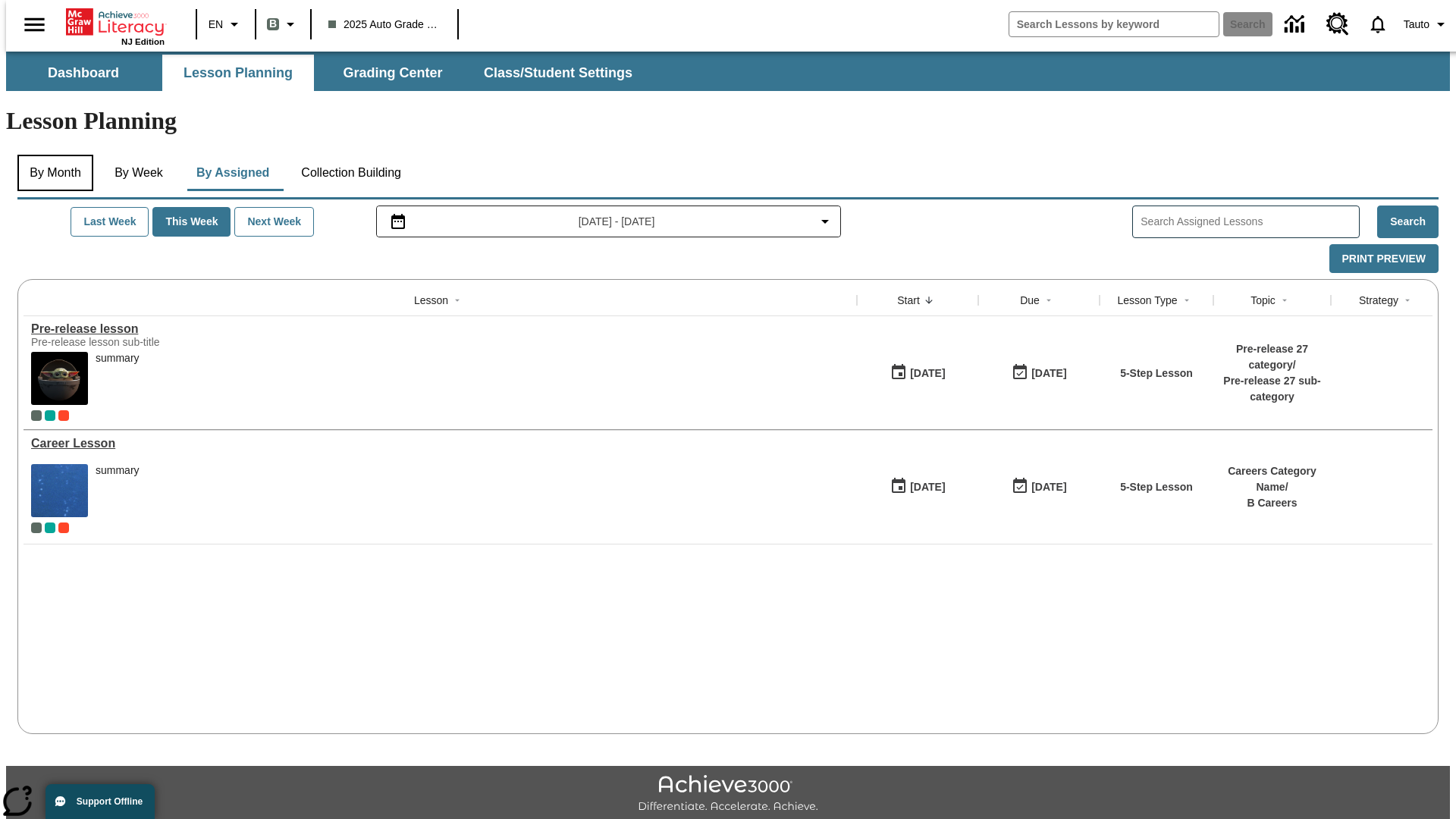  Describe the element at coordinates (1426, 24) in the screenshot. I see `button: Profile/Settings` at that location.